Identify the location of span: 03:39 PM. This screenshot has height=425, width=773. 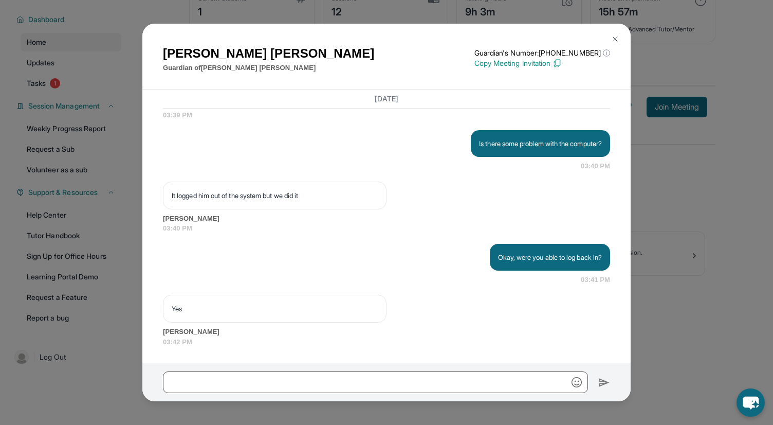
(387, 115).